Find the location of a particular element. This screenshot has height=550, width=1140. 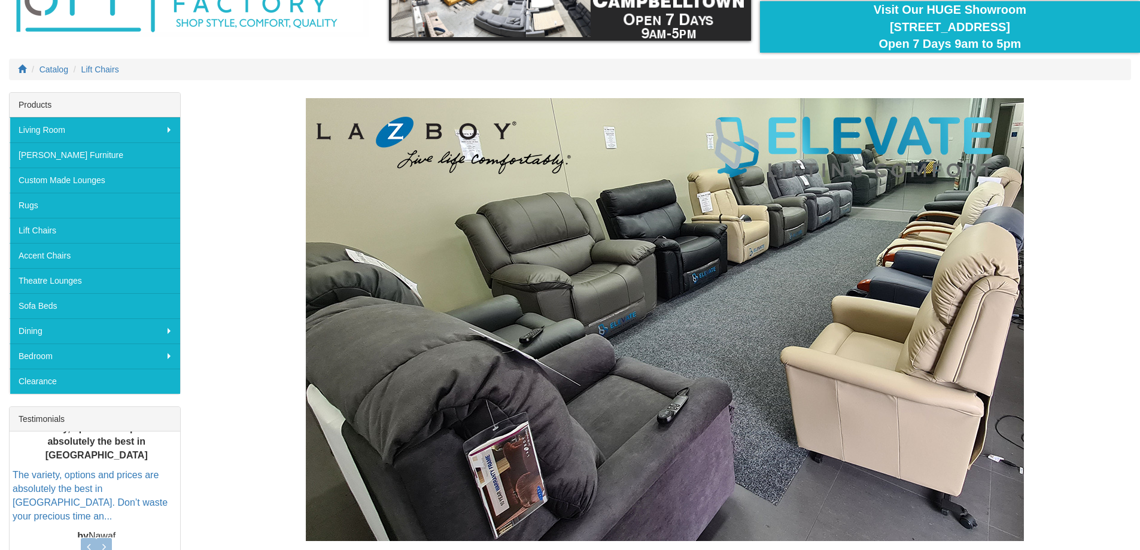

a: Rugs is located at coordinates (95, 205).